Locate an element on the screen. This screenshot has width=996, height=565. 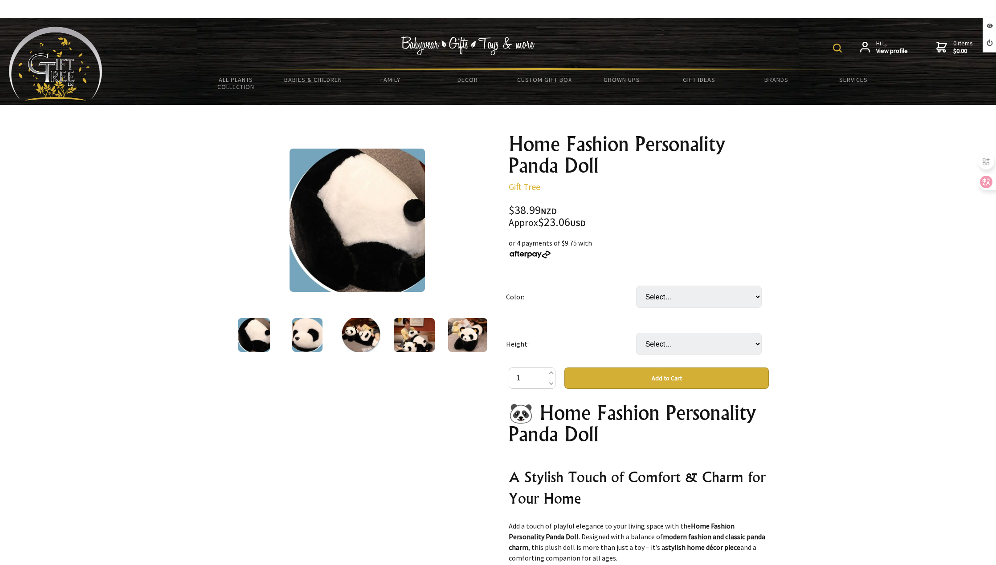
span: Hi L, is located at coordinates (891, 47).